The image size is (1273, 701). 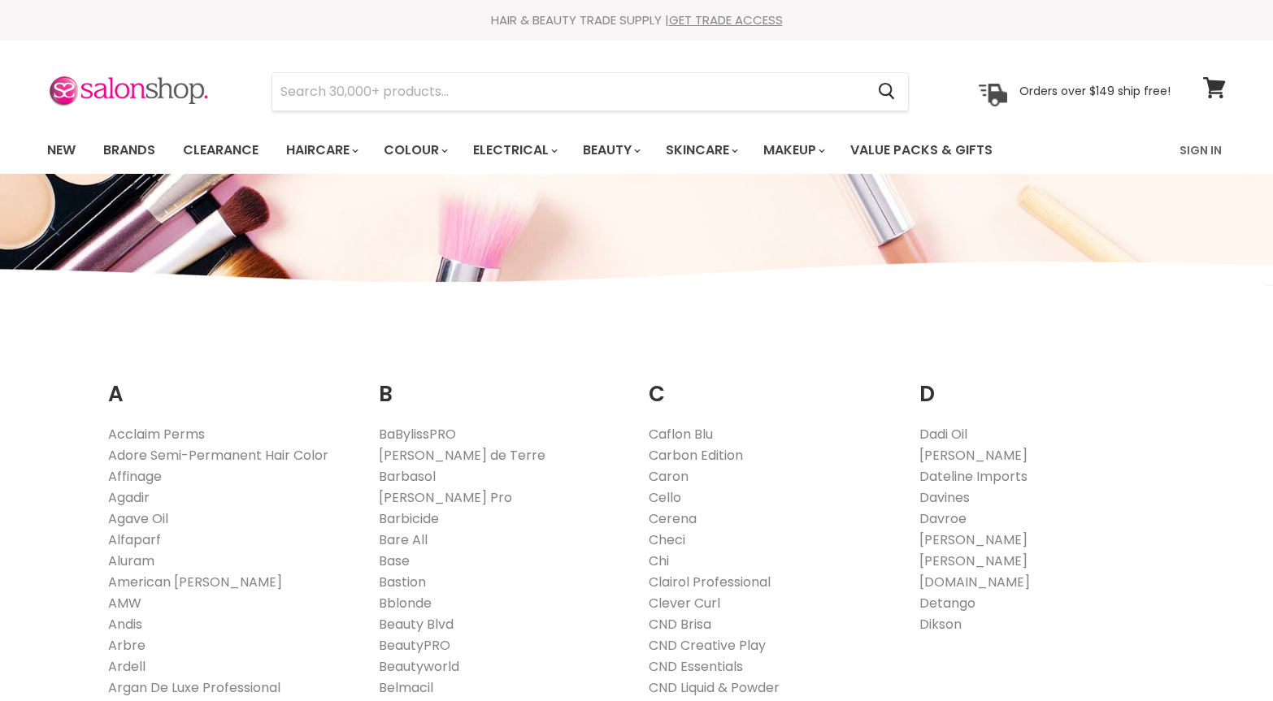 What do you see at coordinates (726, 20) in the screenshot?
I see `a: GET TRADE ACCESS` at bounding box center [726, 20].